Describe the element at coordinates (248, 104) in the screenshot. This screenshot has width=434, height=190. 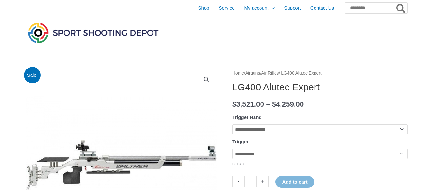
I see `bdi: 3,521.00` at that location.